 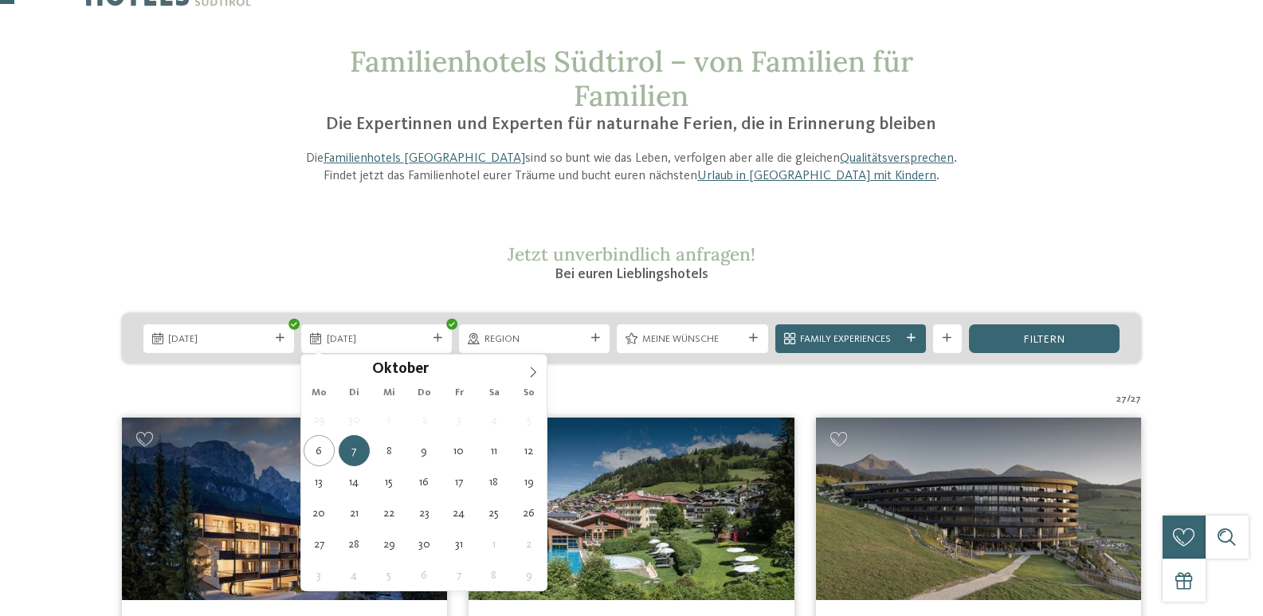 What do you see at coordinates (354, 543) in the screenshot?
I see `span: Oktober 28, 2025` at bounding box center [354, 543].